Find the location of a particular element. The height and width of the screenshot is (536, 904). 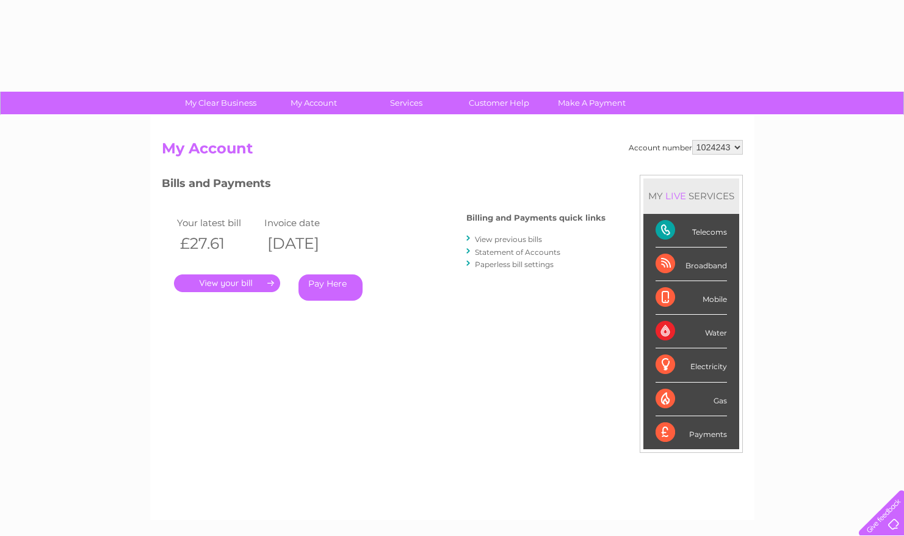

h2: My Account is located at coordinates (453, 151).